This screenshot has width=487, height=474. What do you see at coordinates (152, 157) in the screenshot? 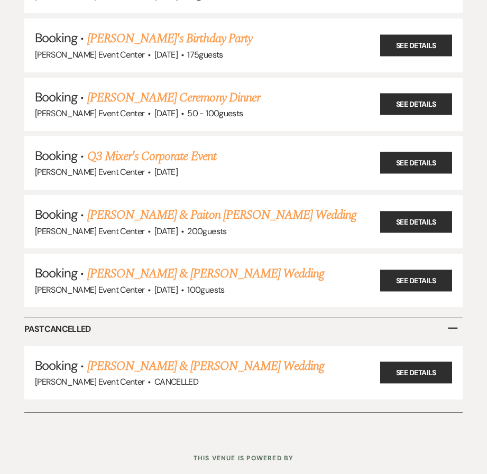
I see `a: Q3 Mixer's Corporate Event` at bounding box center [152, 157].